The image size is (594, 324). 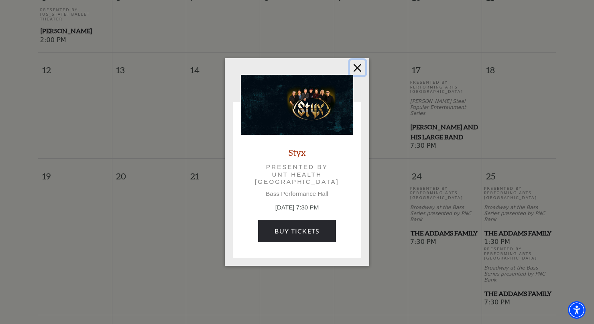 I want to click on a: Buy Tickets, so click(x=296, y=231).